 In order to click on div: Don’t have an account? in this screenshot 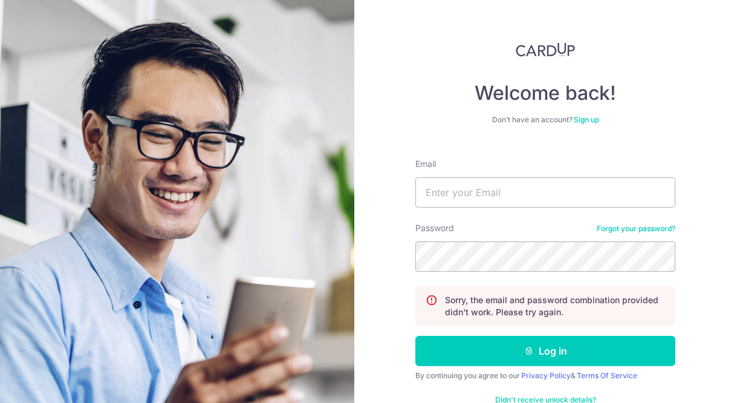, I will do `click(545, 120)`.